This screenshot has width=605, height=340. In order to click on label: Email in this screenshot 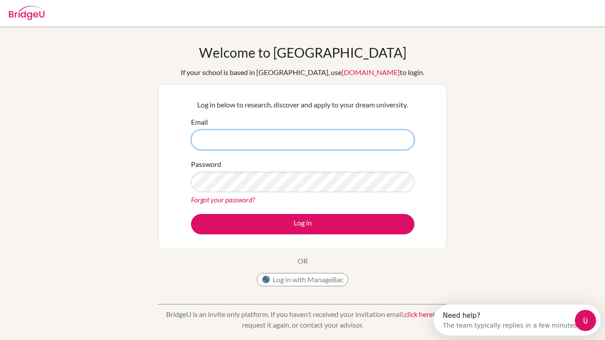, I will do `click(200, 122)`.